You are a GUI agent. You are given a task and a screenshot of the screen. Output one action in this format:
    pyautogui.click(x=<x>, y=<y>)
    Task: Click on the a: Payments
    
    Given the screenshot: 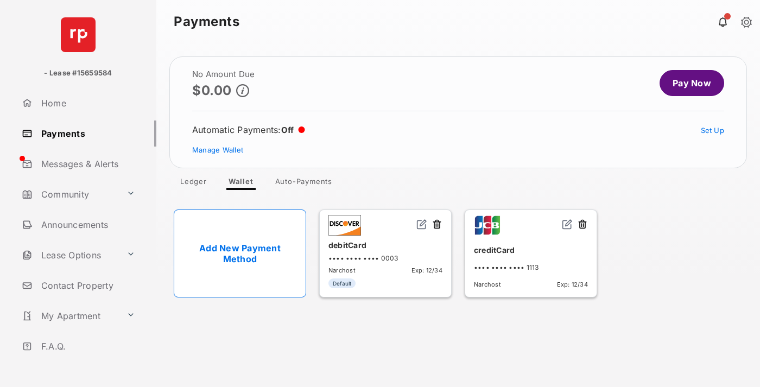 What is the action you would take?
    pyautogui.click(x=87, y=134)
    